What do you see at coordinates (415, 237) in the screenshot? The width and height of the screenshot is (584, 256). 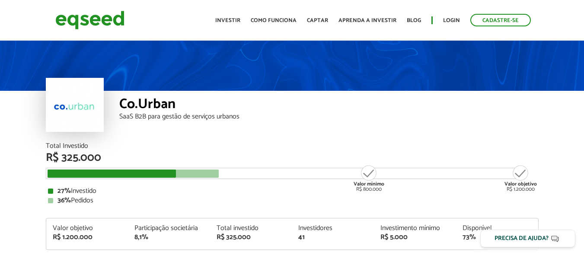 I see `div: R$ 5.000` at bounding box center [415, 237].